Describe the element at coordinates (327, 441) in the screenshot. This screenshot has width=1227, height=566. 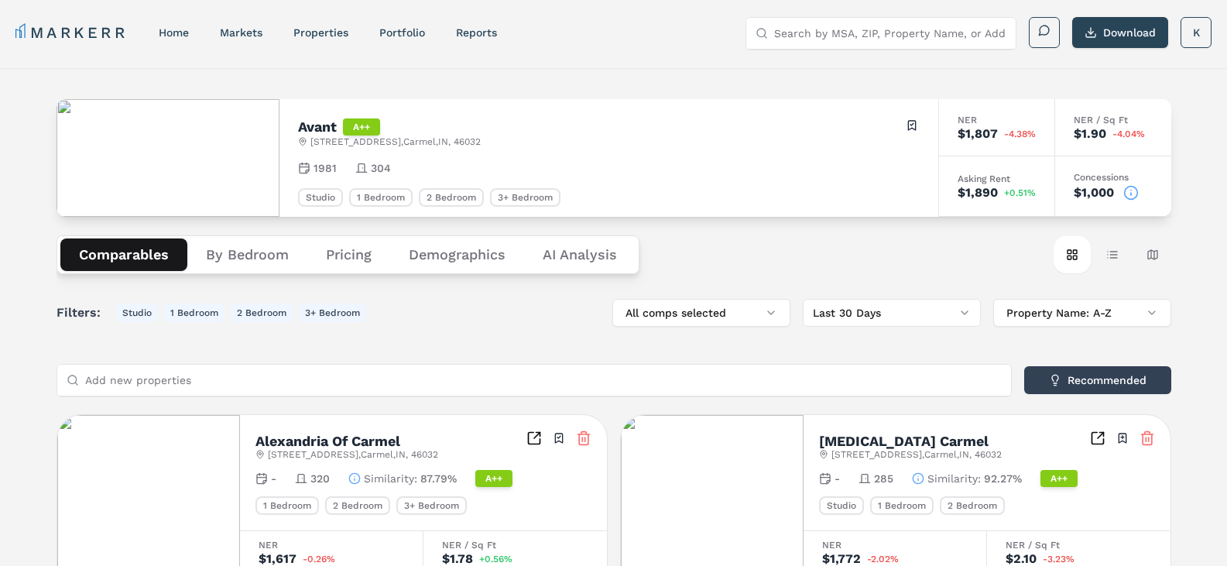
I see `h2: Alexandria Of Carmel` at that location.